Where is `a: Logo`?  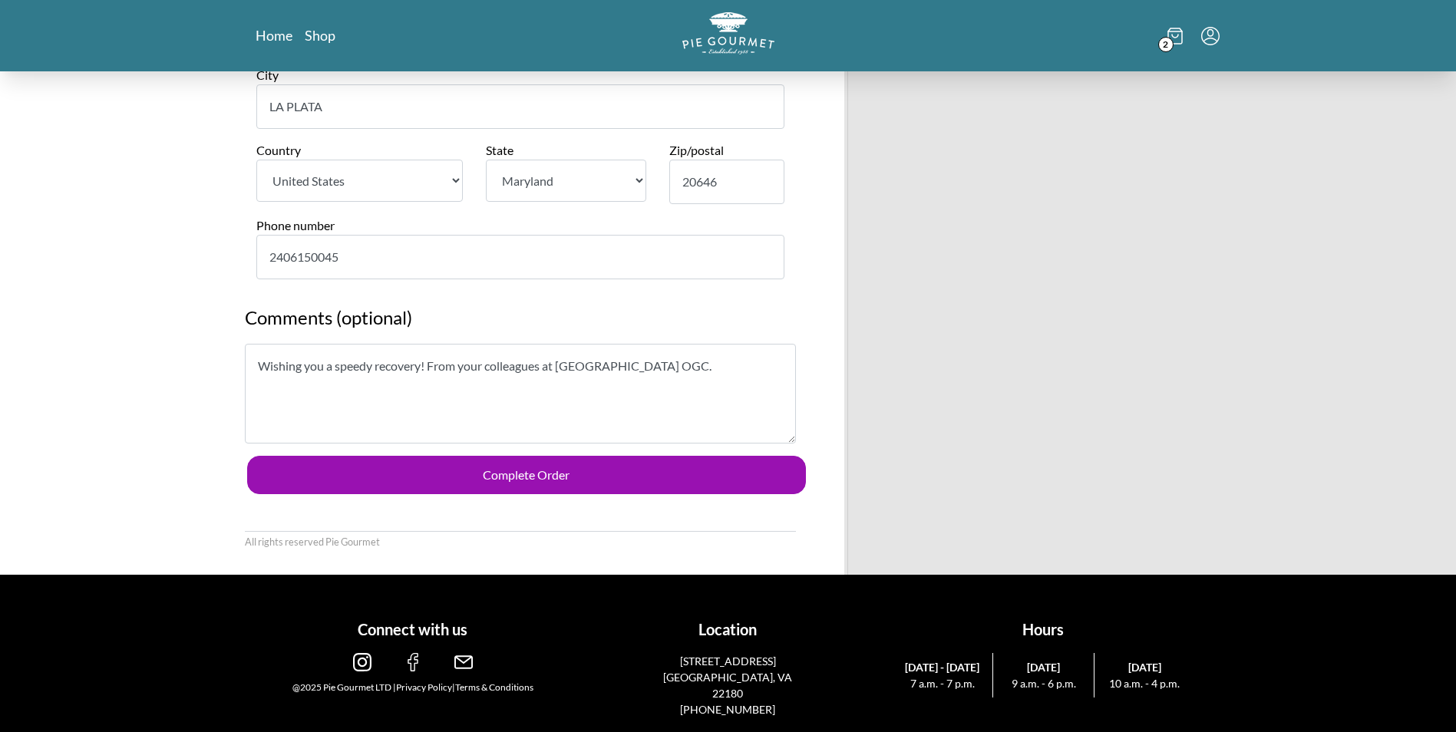 a: Logo is located at coordinates (728, 35).